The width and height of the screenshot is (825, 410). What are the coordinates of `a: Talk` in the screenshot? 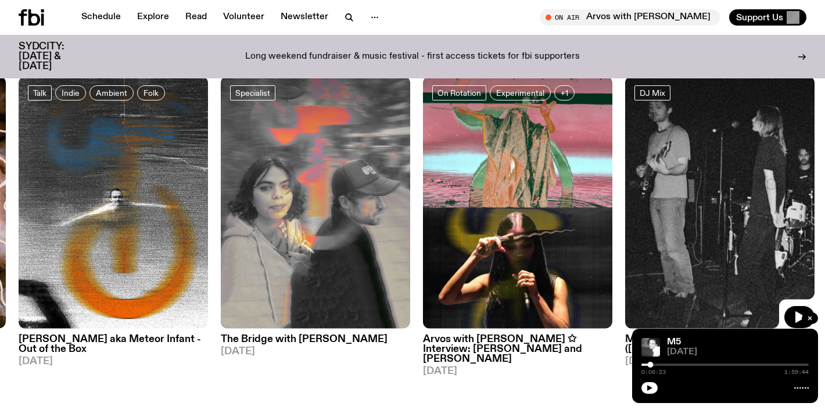 It's located at (40, 93).